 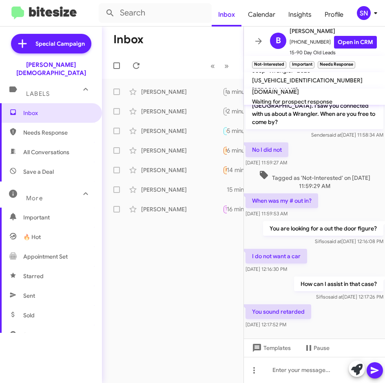 I want to click on a: Inbox, so click(x=226, y=15).